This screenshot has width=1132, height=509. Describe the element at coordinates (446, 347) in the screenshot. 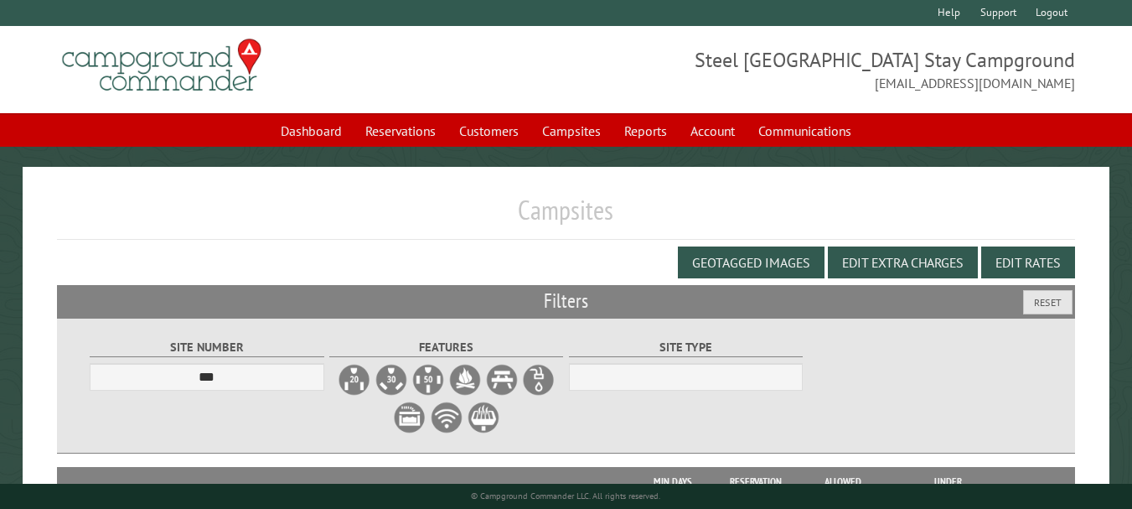

I see `label: Features` at that location.